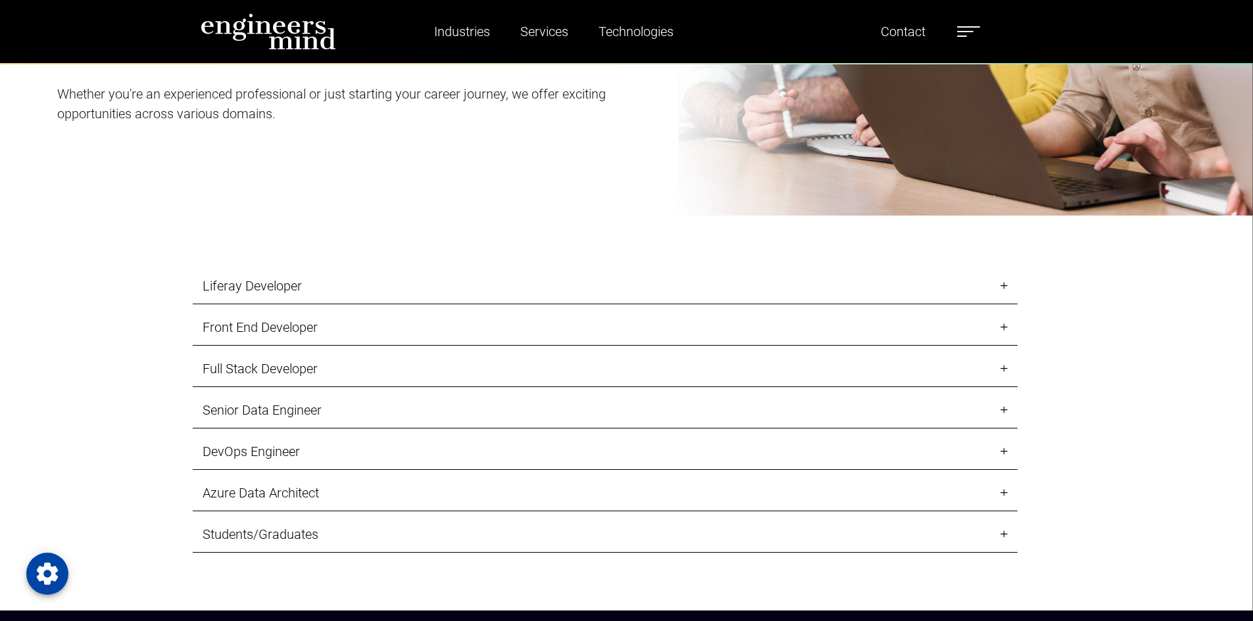  I want to click on p: Whether you're an experienced professional or just starting your career journey, we offer excitin..., so click(362, 104).